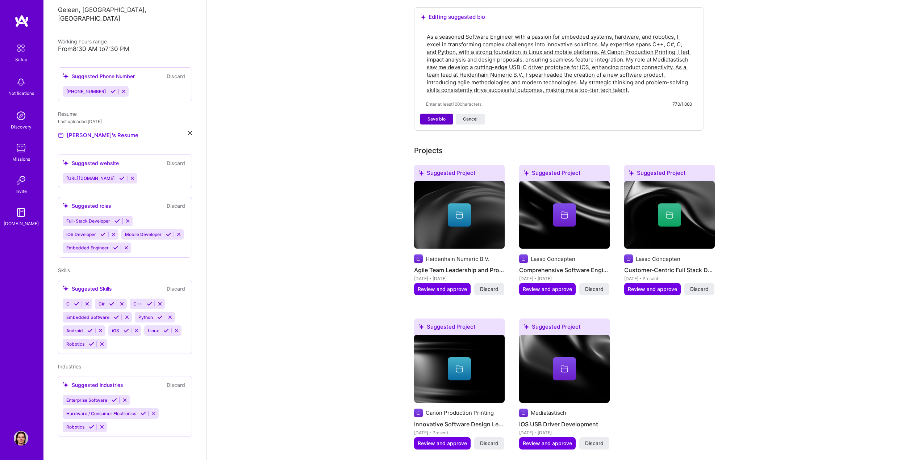  What do you see at coordinates (559, 17) in the screenshot?
I see `div: Editing suggested bio` at bounding box center [559, 17].